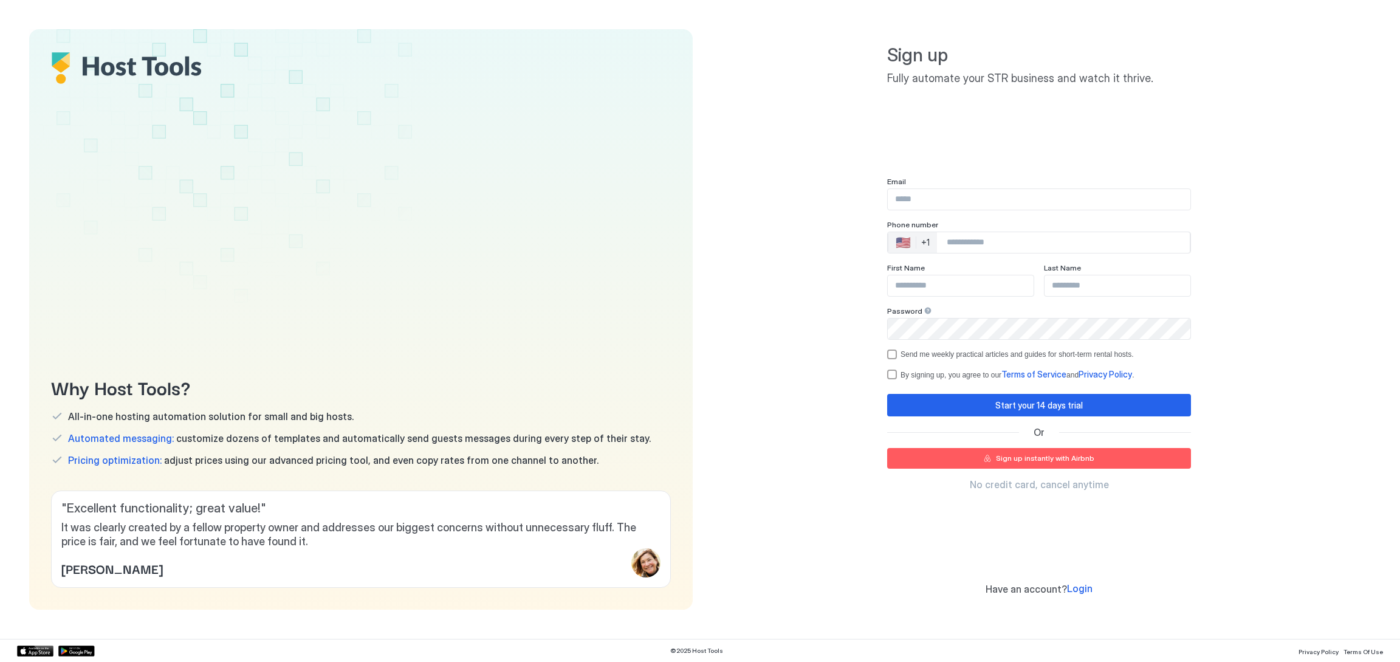  What do you see at coordinates (696, 650) in the screenshot?
I see `span: © 2025 Host Tools` at bounding box center [696, 650].